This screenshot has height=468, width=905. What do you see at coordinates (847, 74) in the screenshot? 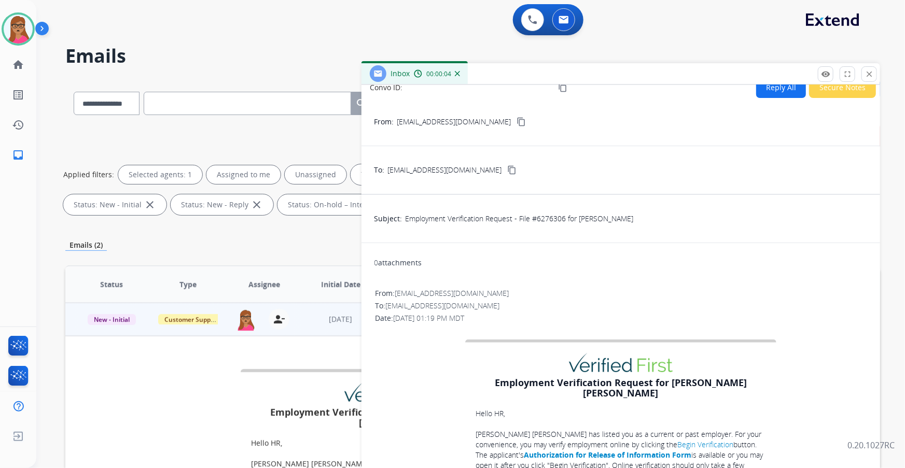
I see `mat-icon: fullscreen` at bounding box center [847, 74].